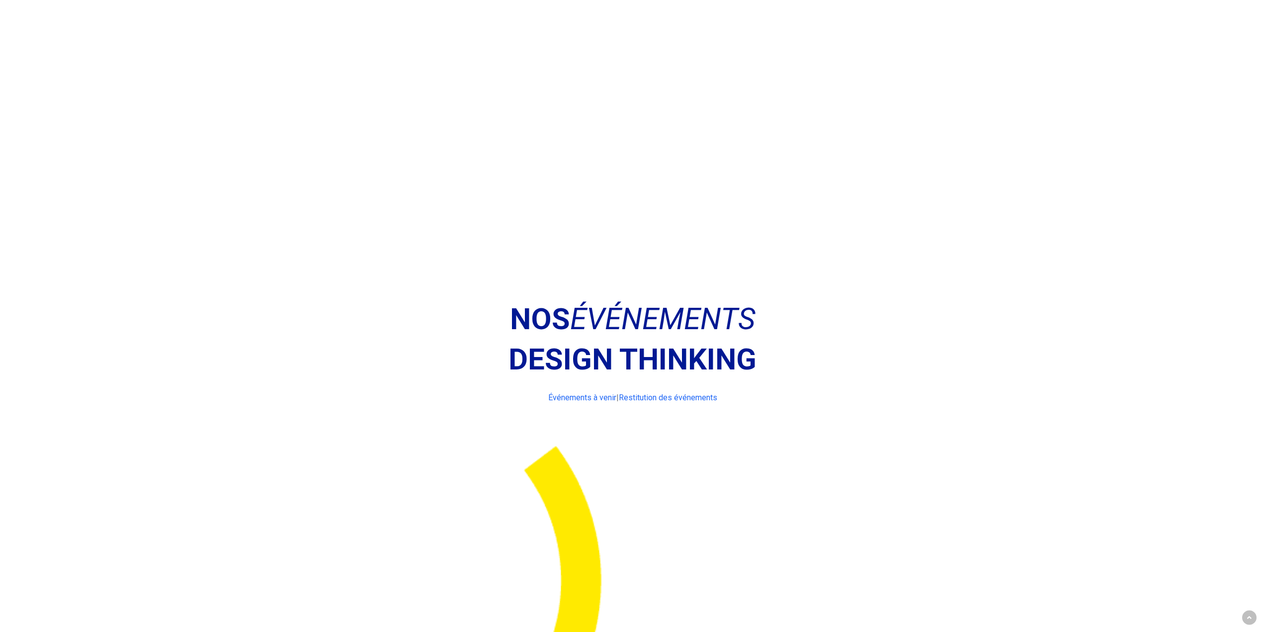  I want to click on h1: NOS, so click(632, 319).